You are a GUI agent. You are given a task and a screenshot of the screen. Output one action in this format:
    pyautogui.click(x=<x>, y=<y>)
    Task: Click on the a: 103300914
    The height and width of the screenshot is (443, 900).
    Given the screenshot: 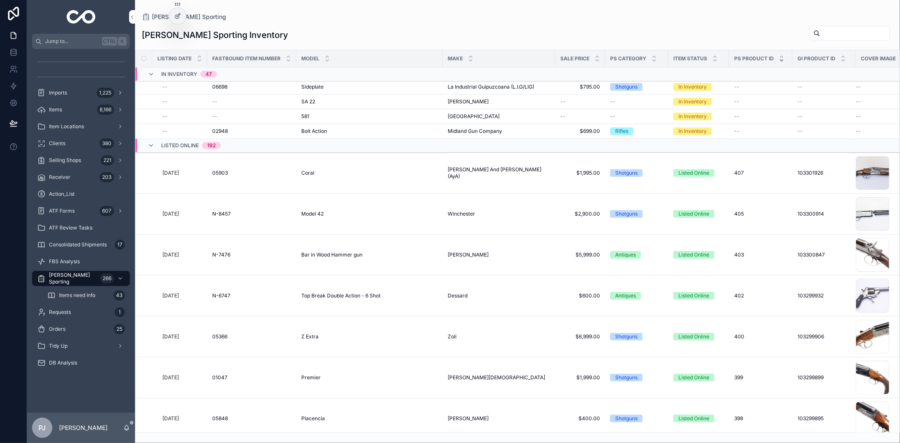 What is the action you would take?
    pyautogui.click(x=824, y=214)
    